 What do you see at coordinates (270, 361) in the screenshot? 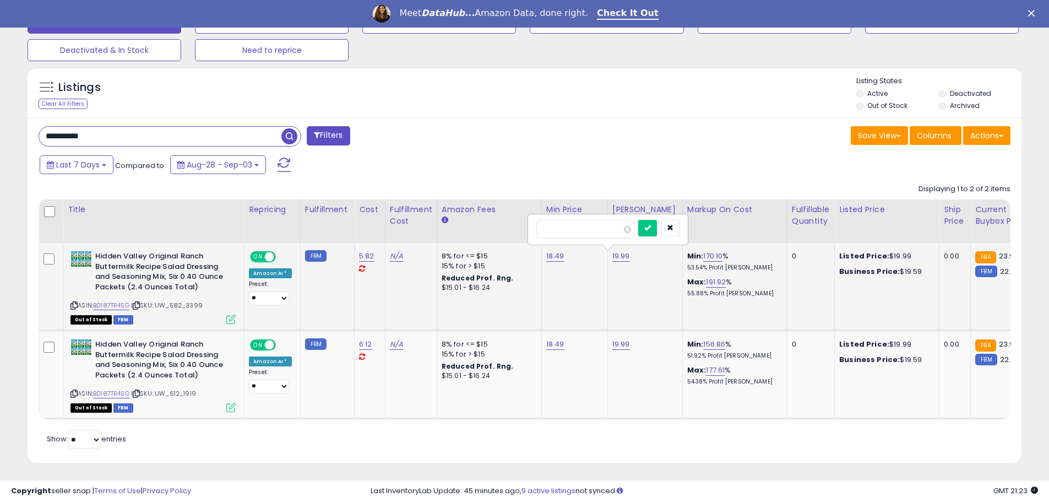
I see `div: Amazon AI *` at bounding box center [270, 361].